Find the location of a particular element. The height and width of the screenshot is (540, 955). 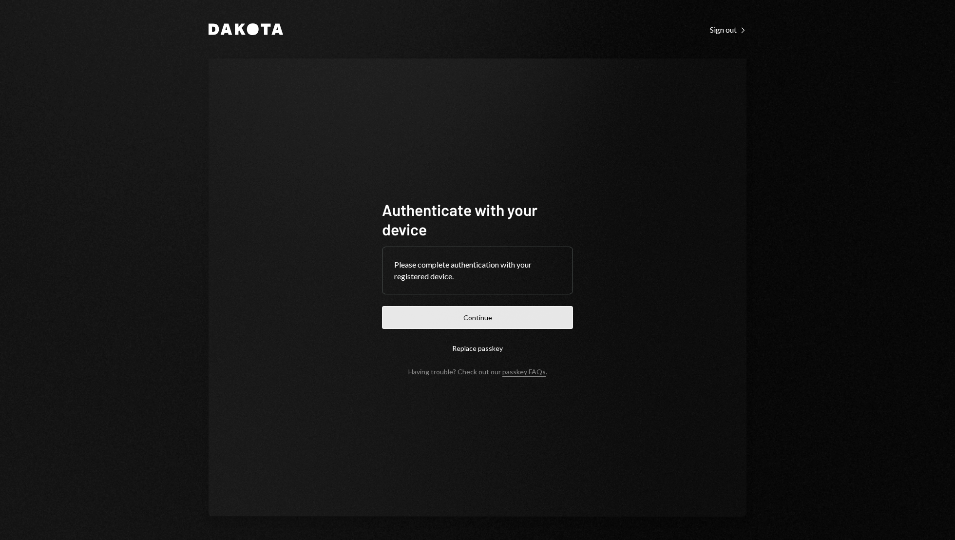

button: Replace passkey is located at coordinates (477, 348).